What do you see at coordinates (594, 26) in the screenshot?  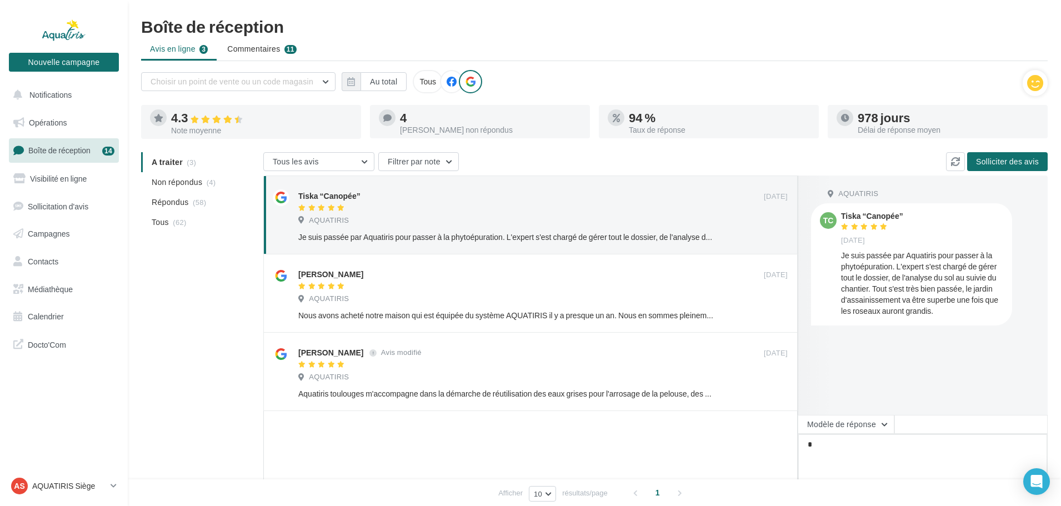 I see `div: Boîte de réception` at bounding box center [594, 26].